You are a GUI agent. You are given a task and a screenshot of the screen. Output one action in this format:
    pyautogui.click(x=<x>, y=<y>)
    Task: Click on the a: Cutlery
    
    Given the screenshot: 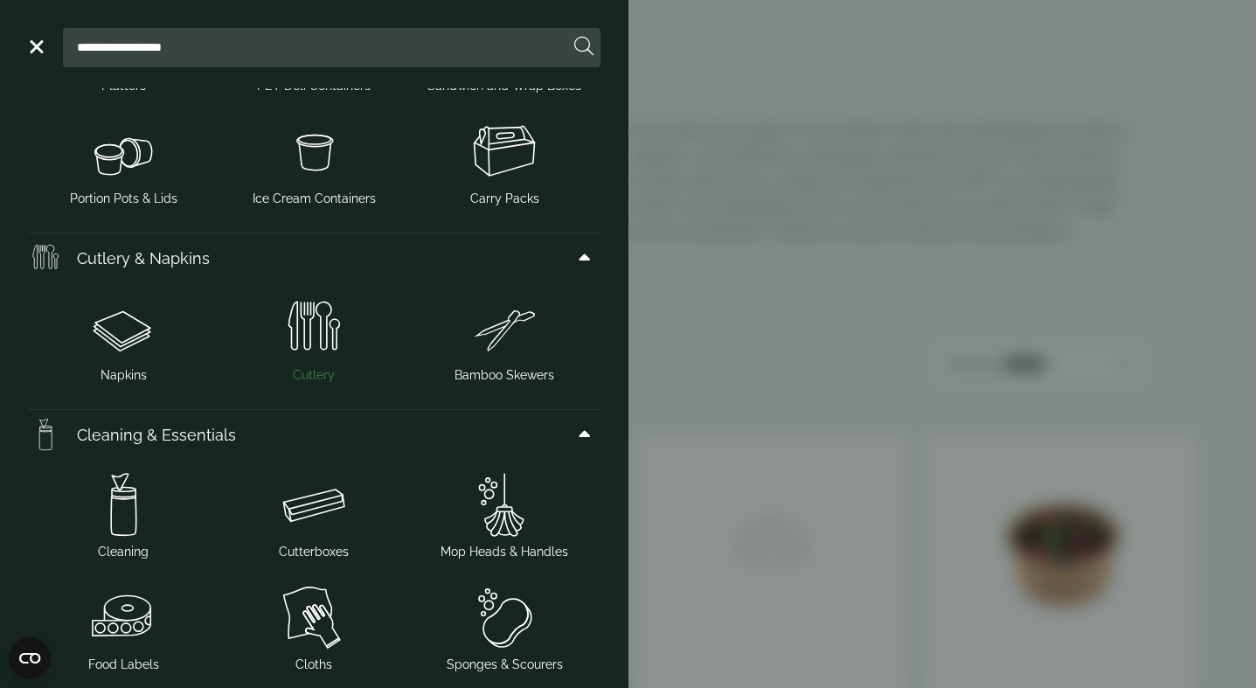 What is the action you would take?
    pyautogui.click(x=314, y=338)
    